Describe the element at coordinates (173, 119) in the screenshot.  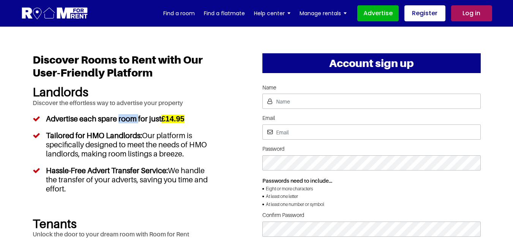
I see `h5: £14.95` at that location.